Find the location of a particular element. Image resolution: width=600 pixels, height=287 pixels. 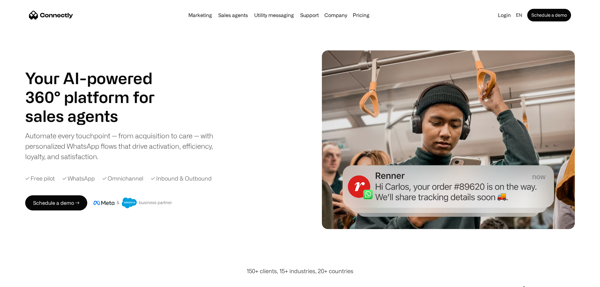

div: 1 of 4 is located at coordinates (98, 116).